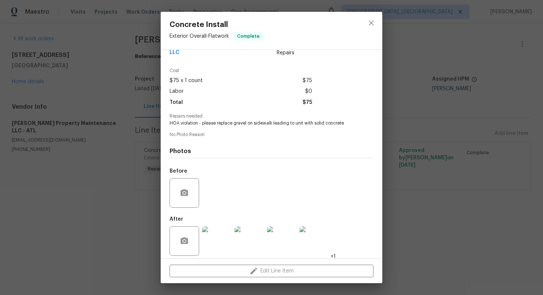  I want to click on span: Concrete Install, so click(216, 25).